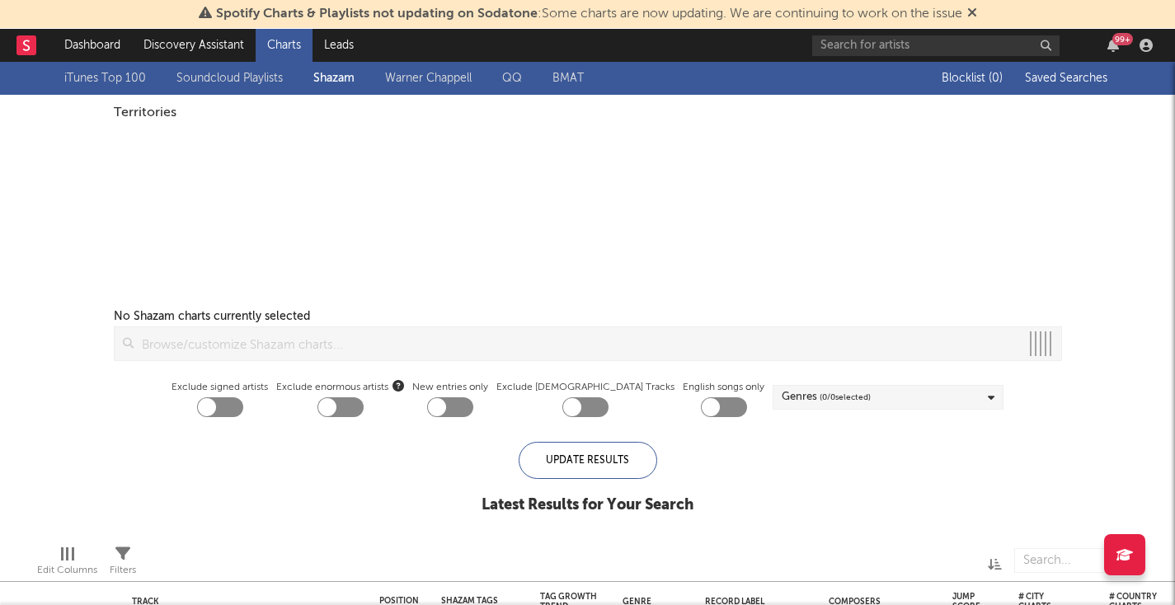 This screenshot has height=605, width=1175. What do you see at coordinates (194, 45) in the screenshot?
I see `a: Discovery Assistant` at bounding box center [194, 45].